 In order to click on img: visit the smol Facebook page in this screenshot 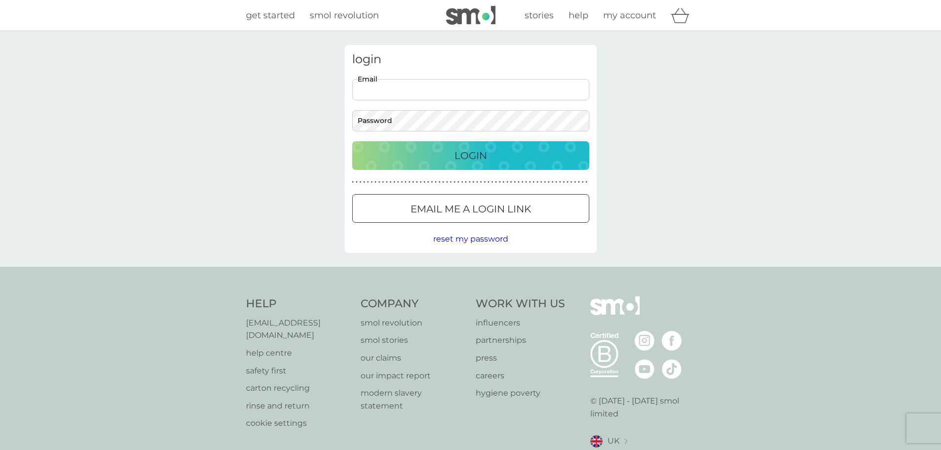, I will do `click(672, 341)`.